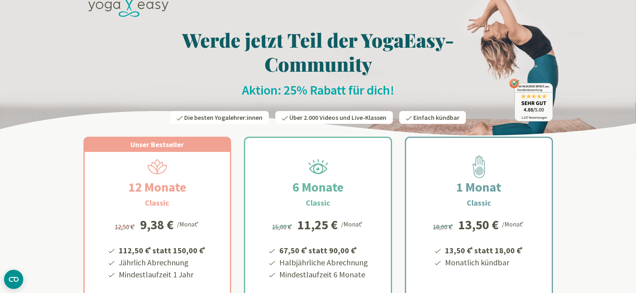  What do you see at coordinates (157, 187) in the screenshot?
I see `h2: 12 Monate` at bounding box center [157, 187].